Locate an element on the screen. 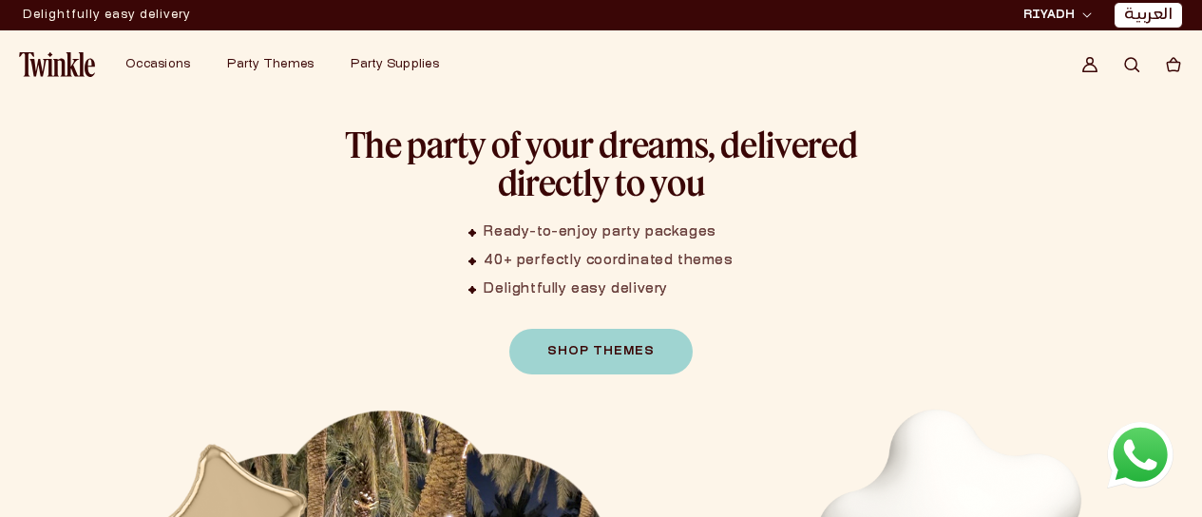  li: Delightfully easy delivery is located at coordinates (601, 290).